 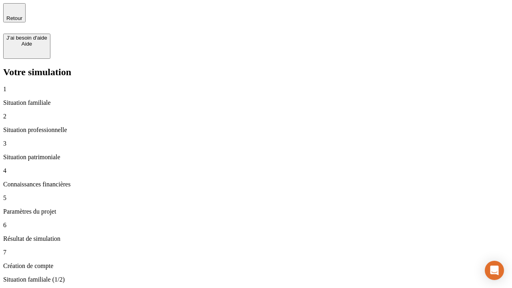 What do you see at coordinates (27, 46) in the screenshot?
I see `button: J’ai besoin d'aideAide` at bounding box center [27, 46].